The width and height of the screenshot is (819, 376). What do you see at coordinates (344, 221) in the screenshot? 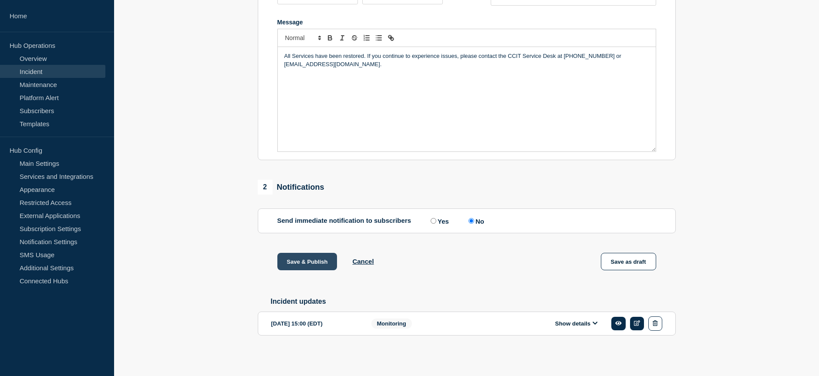
I see `p: Send immediate notification to subscribers` at bounding box center [344, 221].